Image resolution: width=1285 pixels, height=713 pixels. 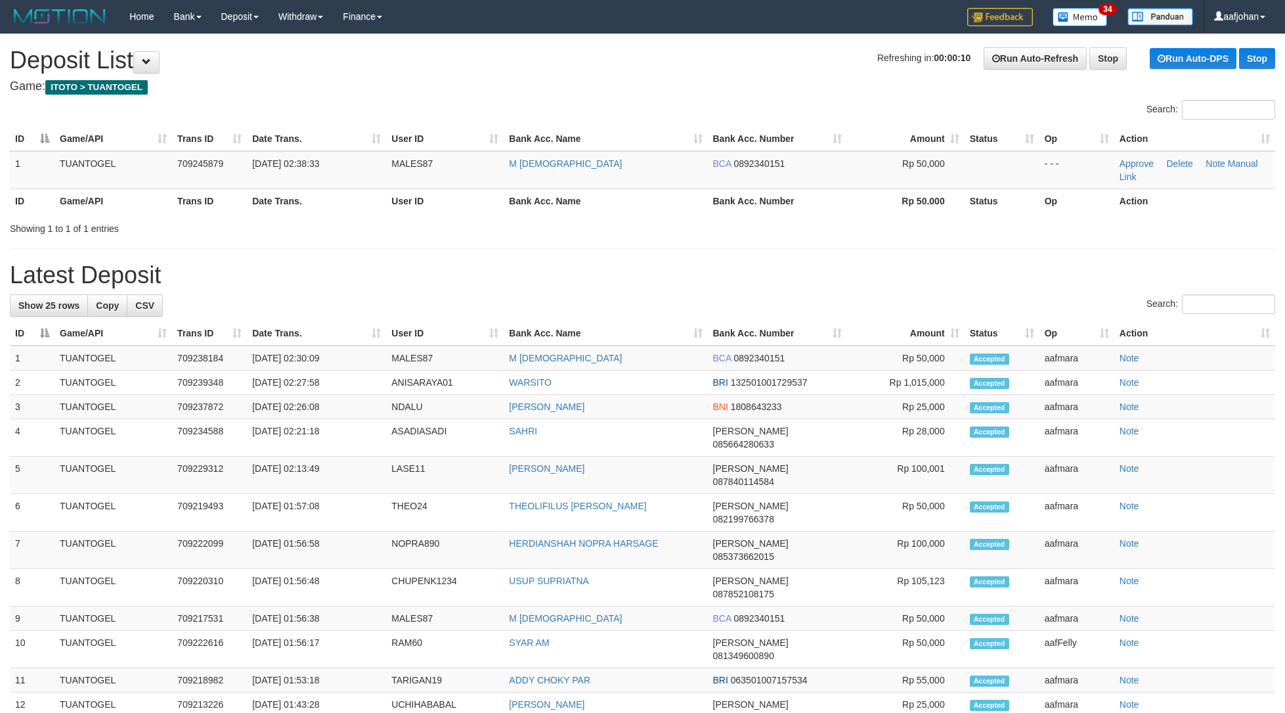 I want to click on a: Show 25 rows, so click(x=49, y=305).